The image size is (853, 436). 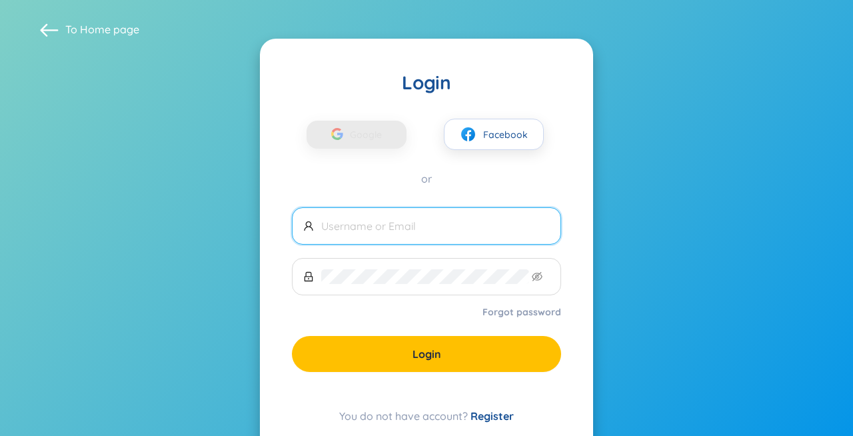 What do you see at coordinates (427, 354) in the screenshot?
I see `button: Login` at bounding box center [427, 354].